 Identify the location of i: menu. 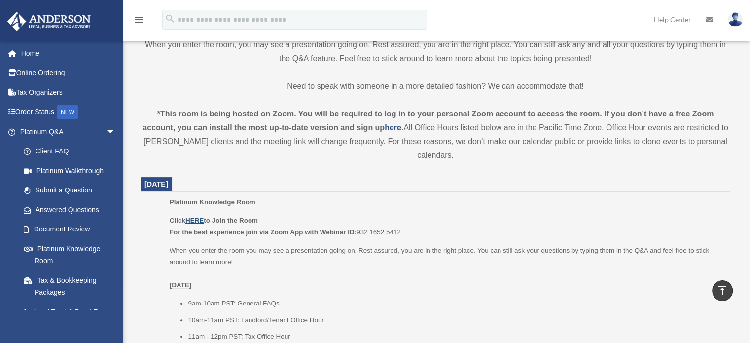
(139, 20).